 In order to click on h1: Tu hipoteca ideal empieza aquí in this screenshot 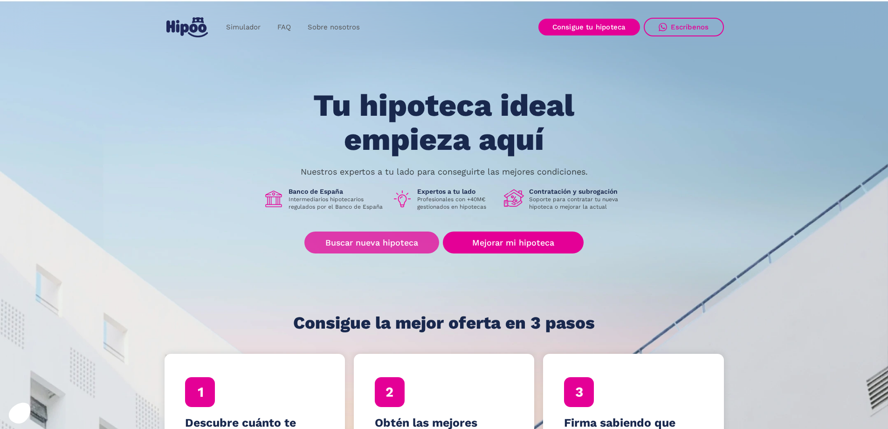, I will do `click(444, 122)`.